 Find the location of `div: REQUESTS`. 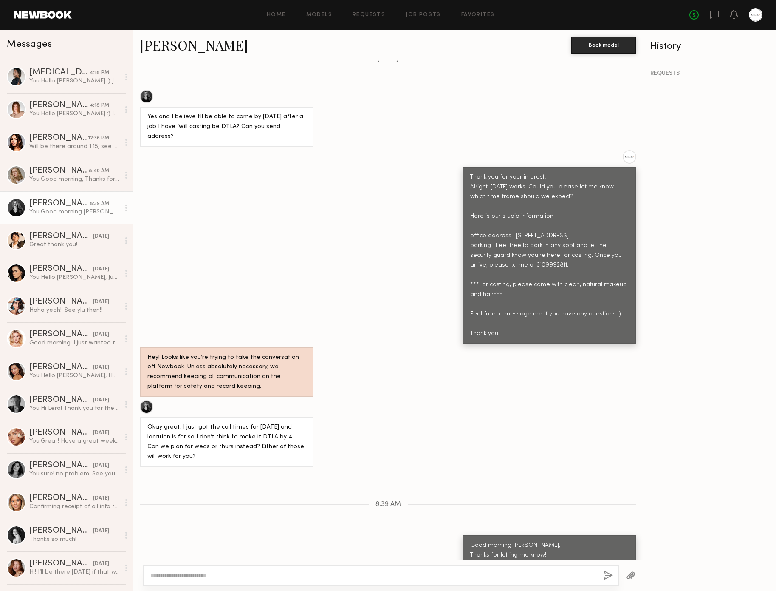

div: REQUESTS is located at coordinates (710, 74).